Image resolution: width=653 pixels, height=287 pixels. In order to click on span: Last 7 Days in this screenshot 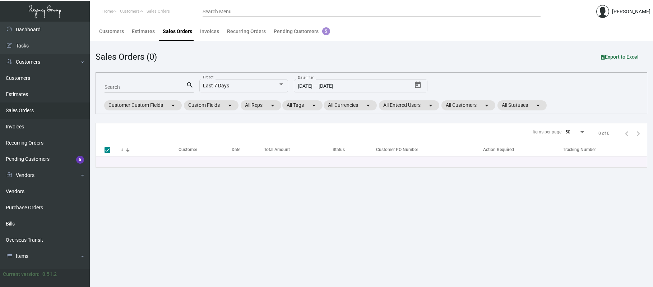, I will do `click(216, 85)`.